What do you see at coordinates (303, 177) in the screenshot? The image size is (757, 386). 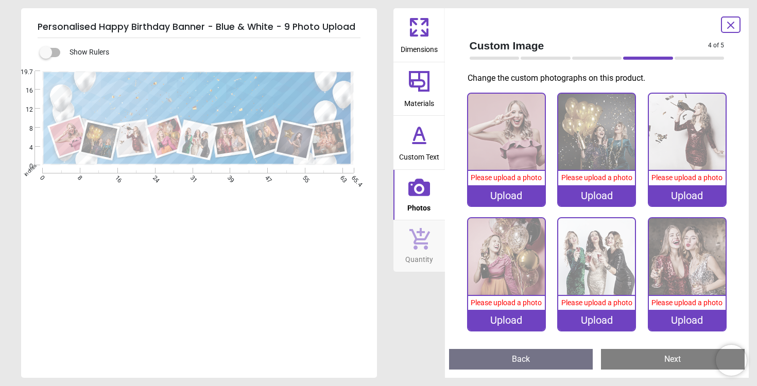 I see `span: 55` at bounding box center [303, 177].